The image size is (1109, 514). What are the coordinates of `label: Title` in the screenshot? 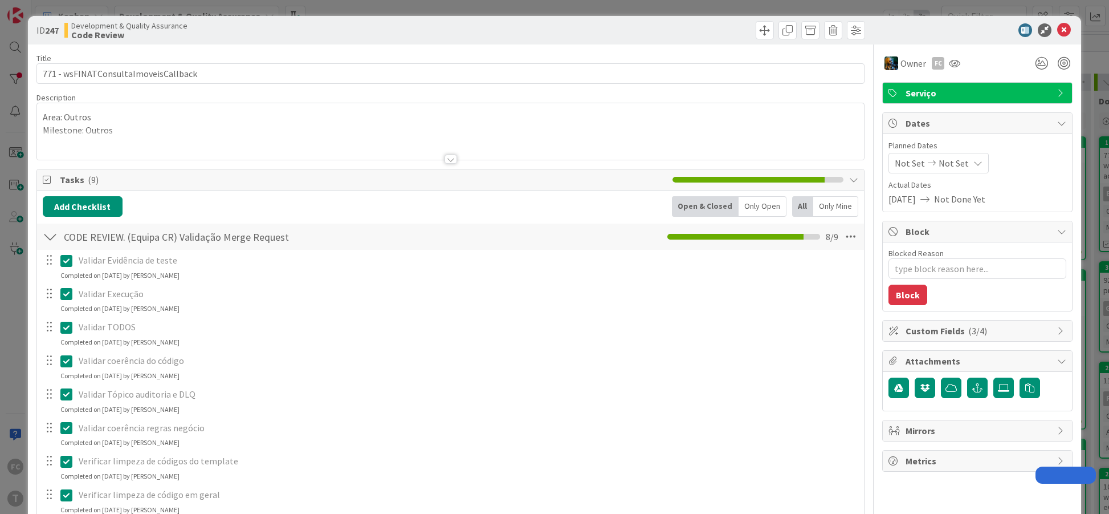 It's located at (44, 58).